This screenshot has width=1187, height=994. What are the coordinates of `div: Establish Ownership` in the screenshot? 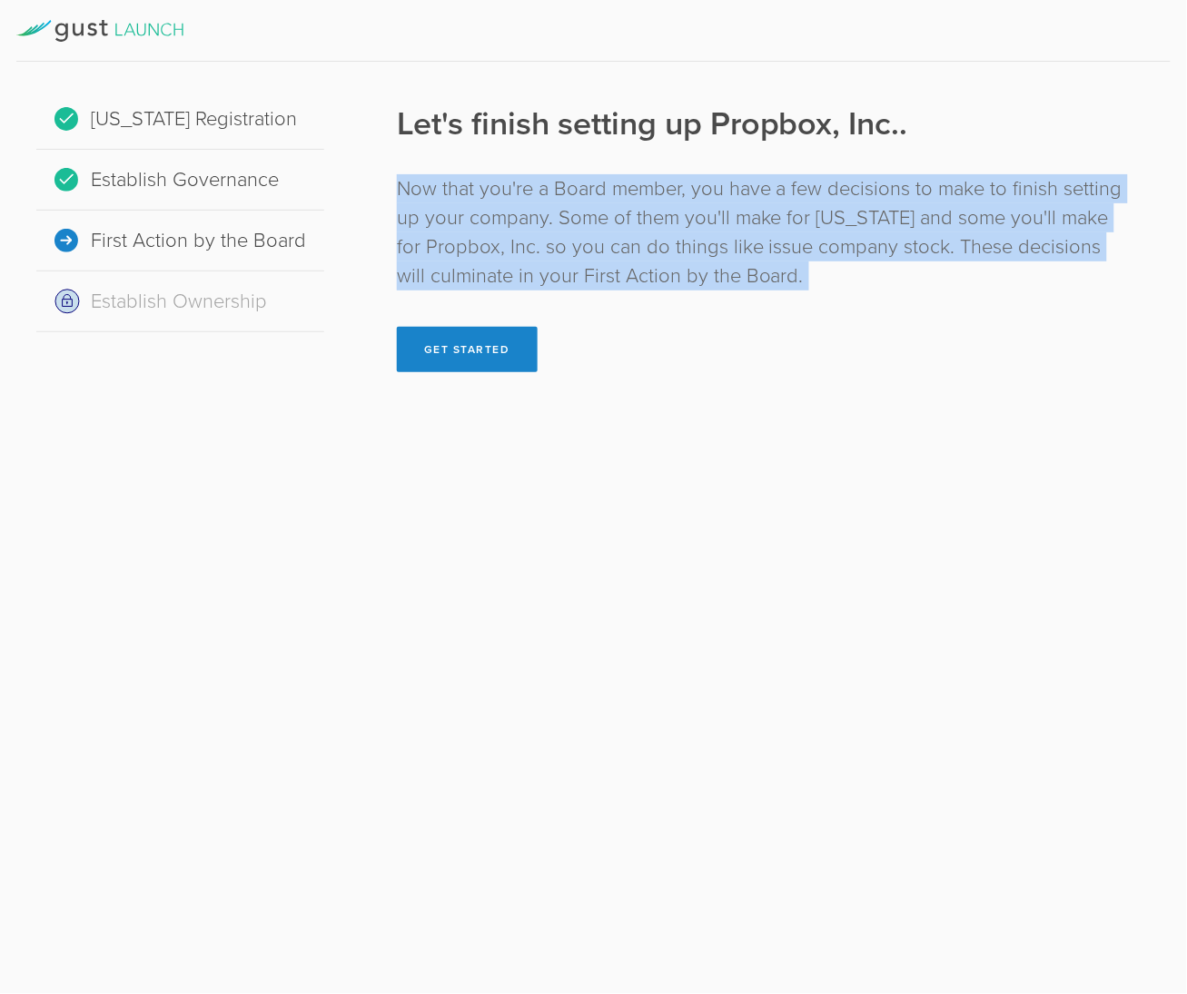 It's located at (180, 301).